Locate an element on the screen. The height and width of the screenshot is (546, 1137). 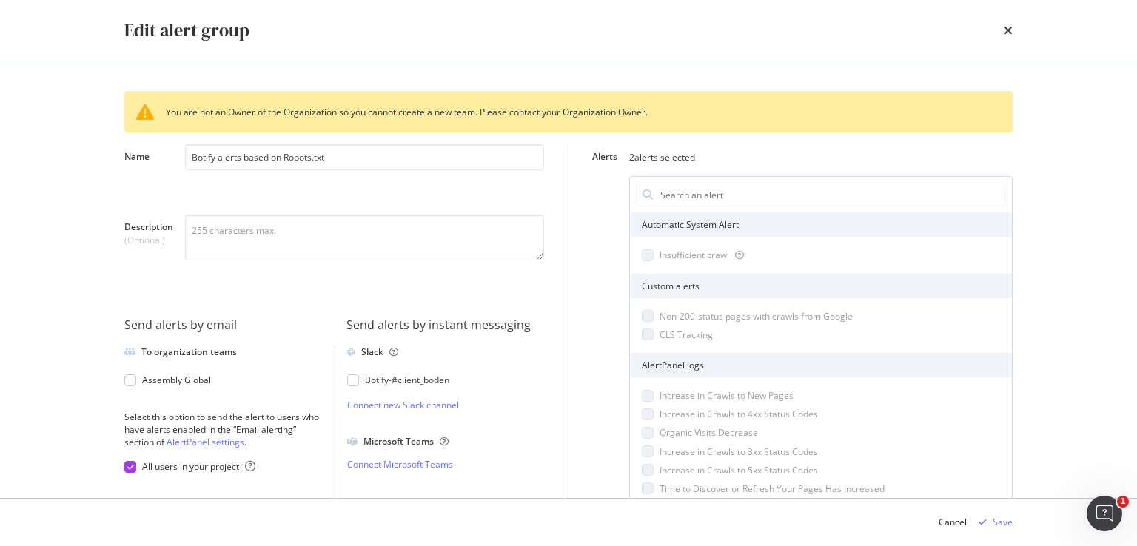
div: Save is located at coordinates (1002, 522).